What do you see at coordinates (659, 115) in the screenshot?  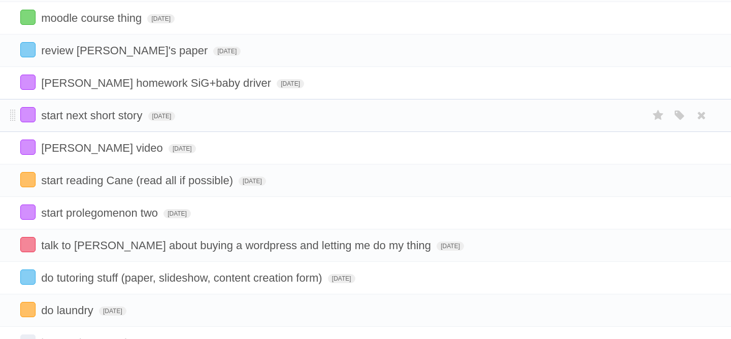 I see `label: Star task` at bounding box center [659, 115].